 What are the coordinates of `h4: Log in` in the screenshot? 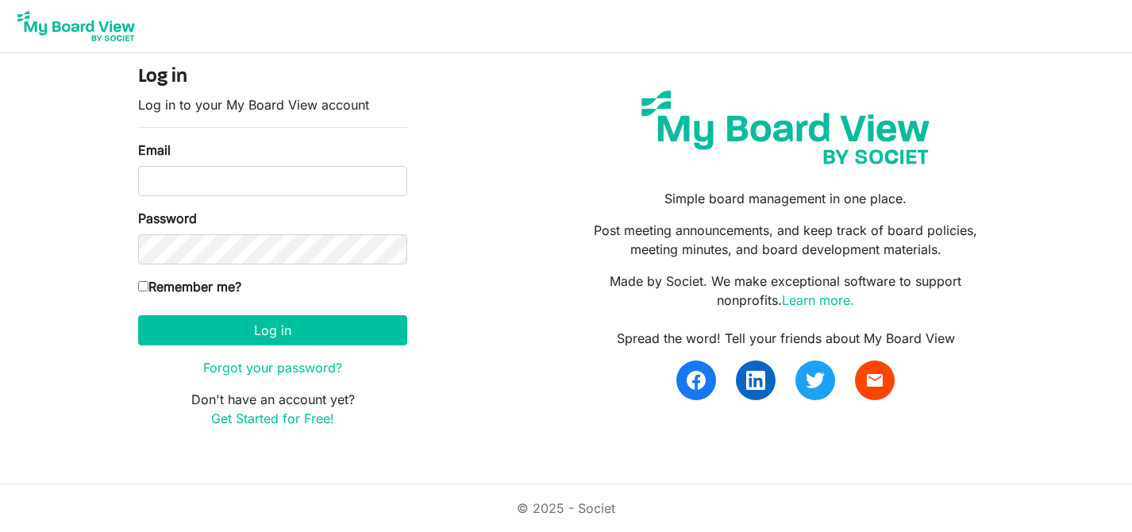 It's located at (272, 77).